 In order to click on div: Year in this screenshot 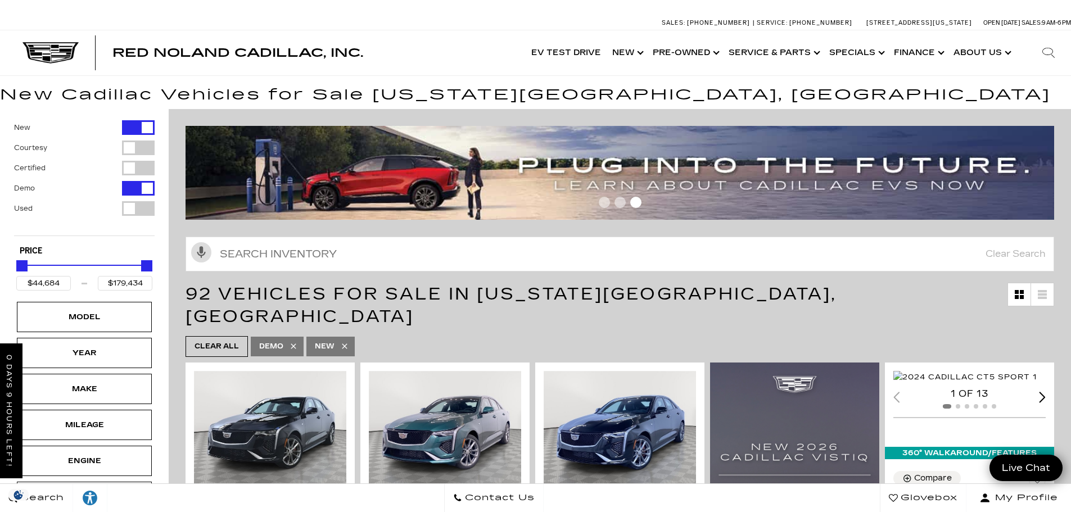, I will do `click(84, 353)`.